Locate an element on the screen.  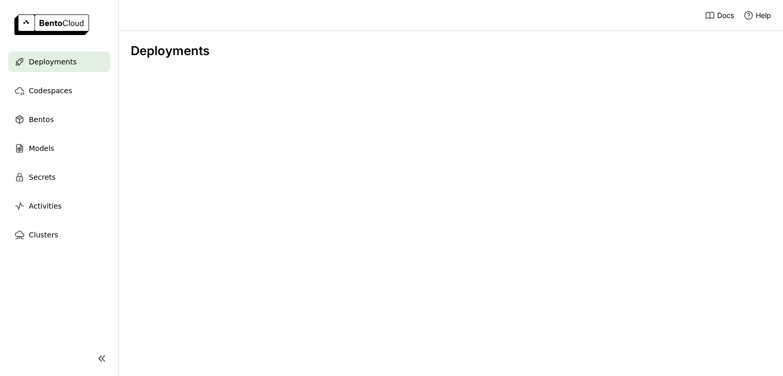
span: Clusters is located at coordinates (43, 235).